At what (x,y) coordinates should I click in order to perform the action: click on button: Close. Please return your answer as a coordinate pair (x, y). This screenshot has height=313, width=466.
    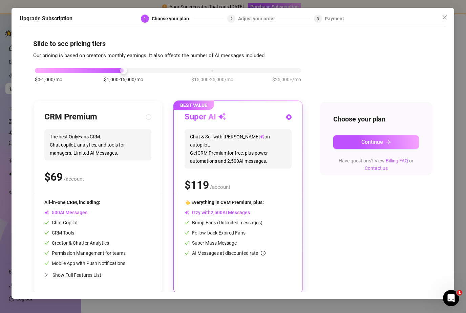
    Looking at the image, I should click on (445, 17).